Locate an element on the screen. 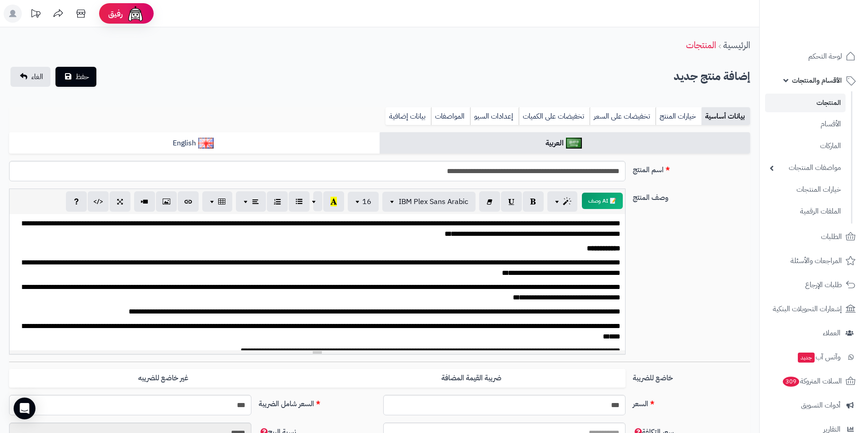 This screenshot has width=866, height=433. a: الماركات is located at coordinates (805, 146).